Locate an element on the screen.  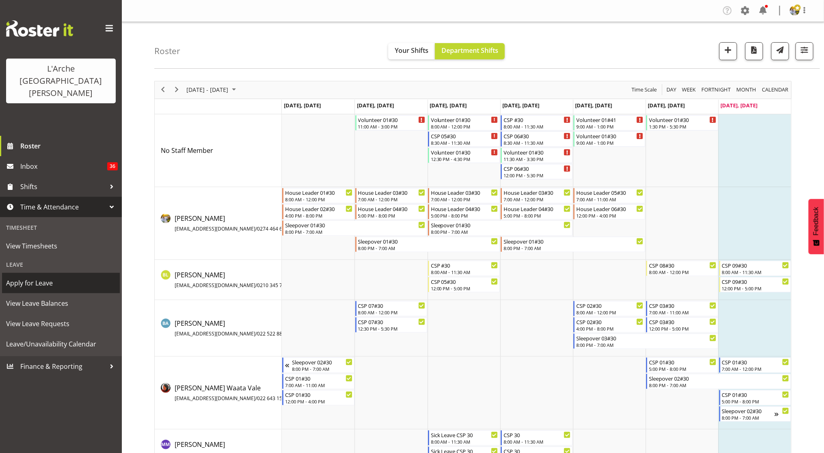
button: August 2025 is located at coordinates (212, 89).